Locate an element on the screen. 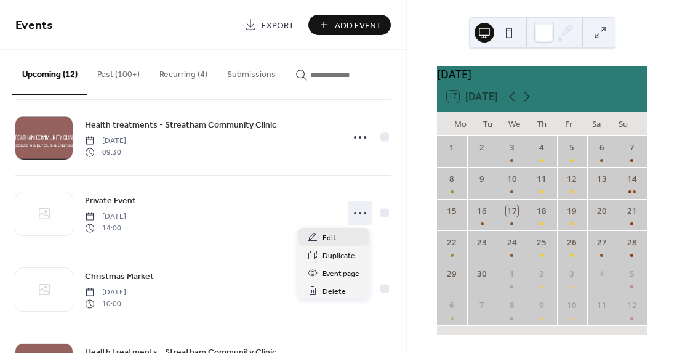  span: Add Event is located at coordinates (358, 25).